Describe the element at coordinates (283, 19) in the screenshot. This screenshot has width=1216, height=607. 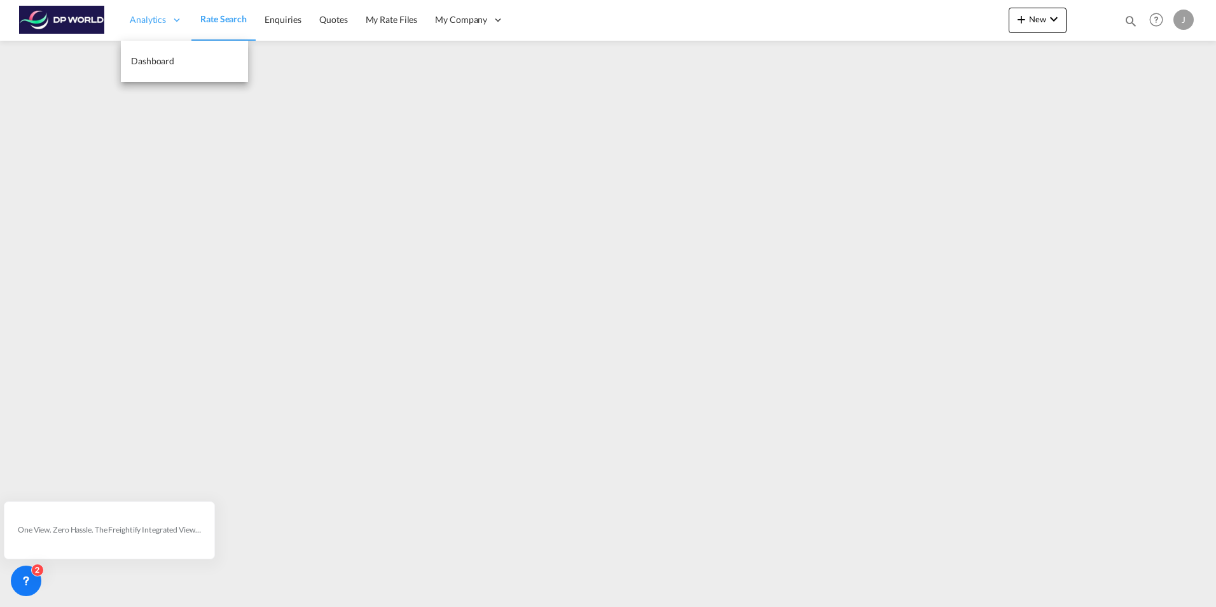
I see `span: Enquiries` at that location.